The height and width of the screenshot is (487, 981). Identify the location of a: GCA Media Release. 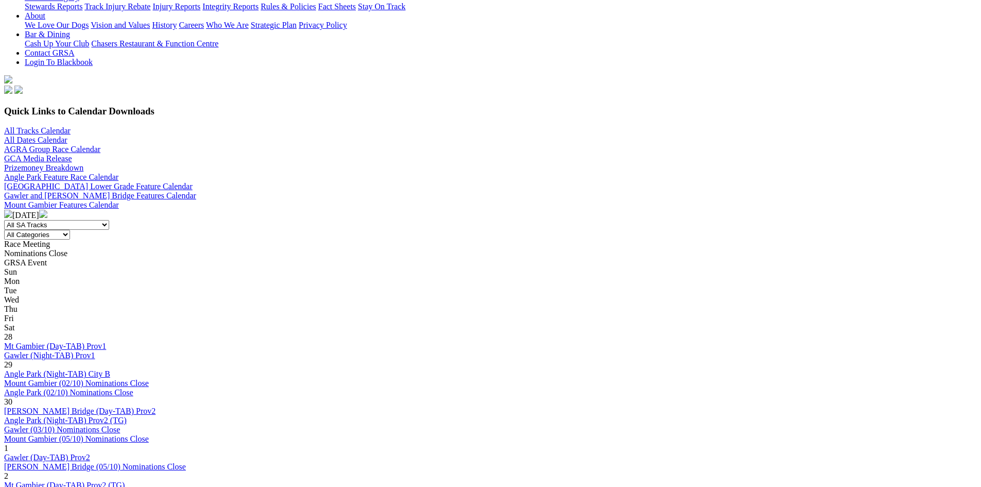
(38, 158).